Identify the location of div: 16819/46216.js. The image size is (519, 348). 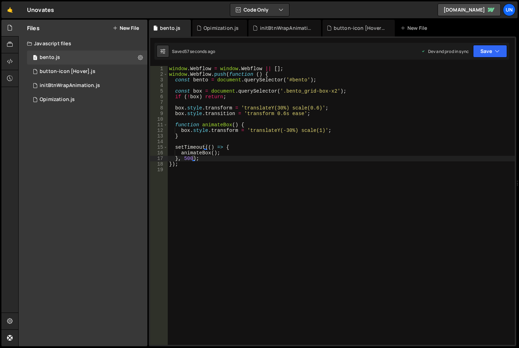
(87, 86).